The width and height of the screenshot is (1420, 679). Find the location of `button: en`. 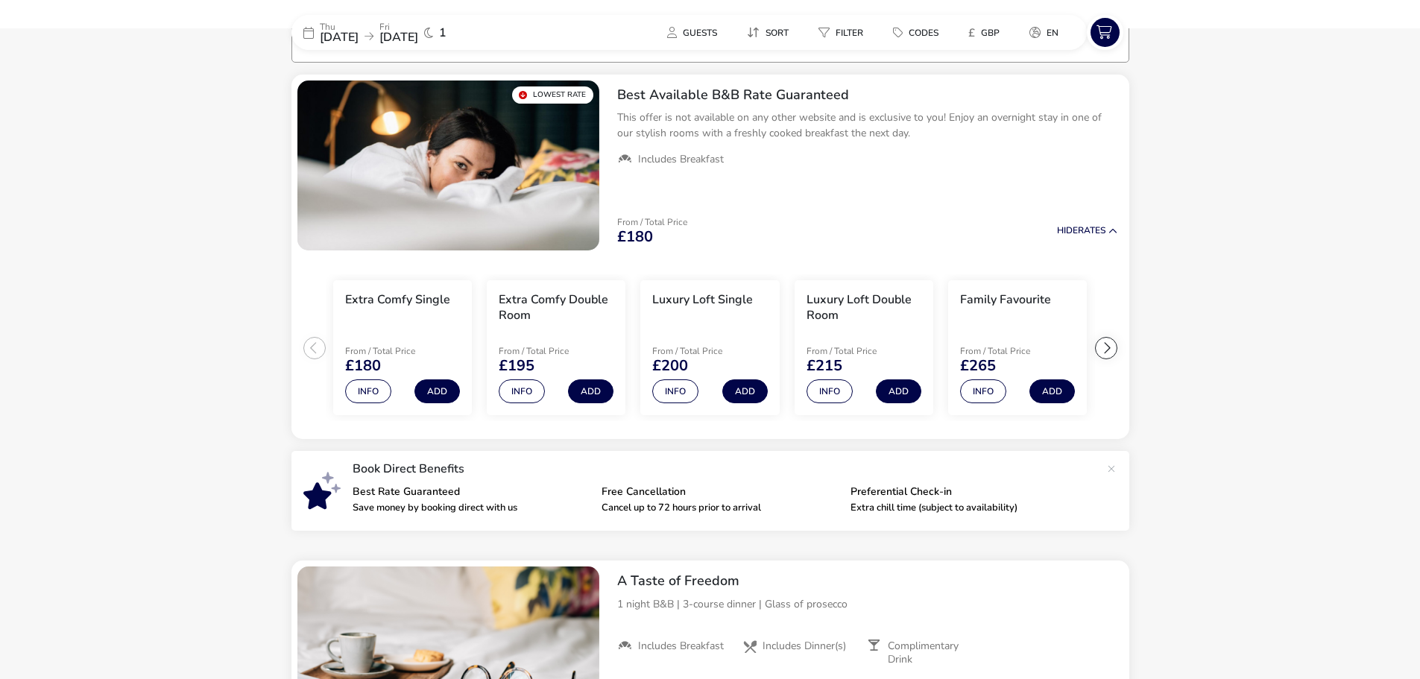

button: en is located at coordinates (1044, 32).